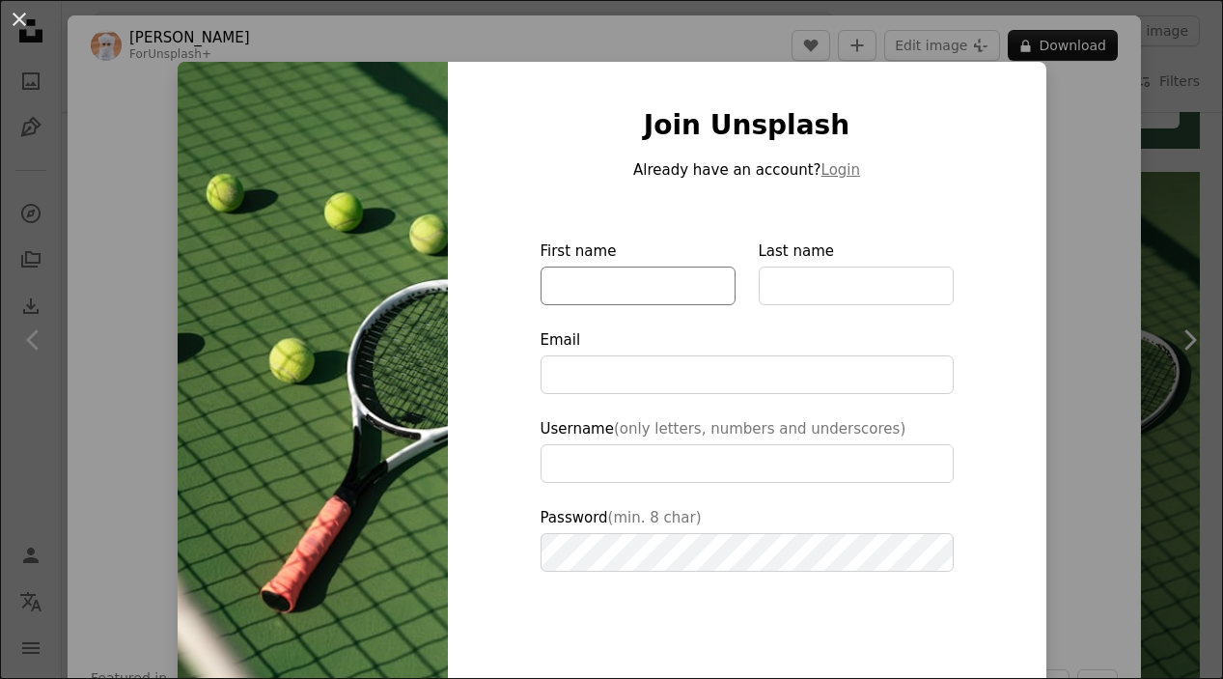 The image size is (1223, 679). I want to click on span: (only letters, numbers and underscores), so click(760, 429).